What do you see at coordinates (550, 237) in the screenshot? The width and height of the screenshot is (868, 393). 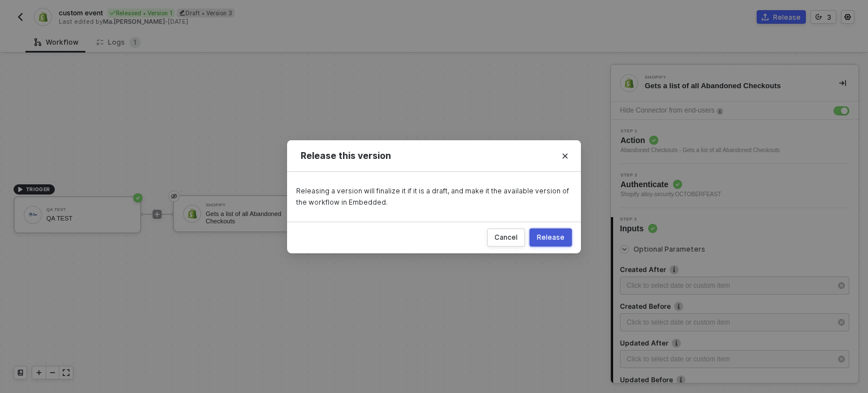 I see `div: Release` at bounding box center [550, 237].